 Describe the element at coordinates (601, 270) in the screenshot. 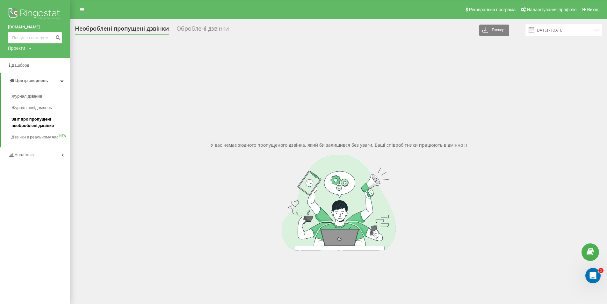

I see `span: 1` at that location.